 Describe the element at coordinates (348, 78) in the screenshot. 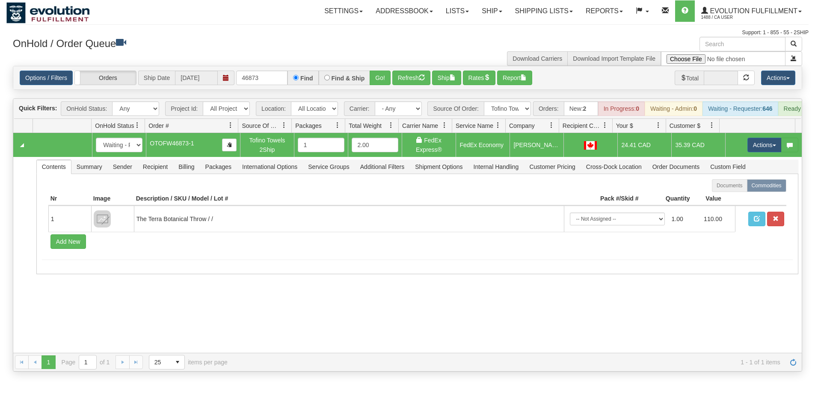

I see `label: Find & Ship` at that location.